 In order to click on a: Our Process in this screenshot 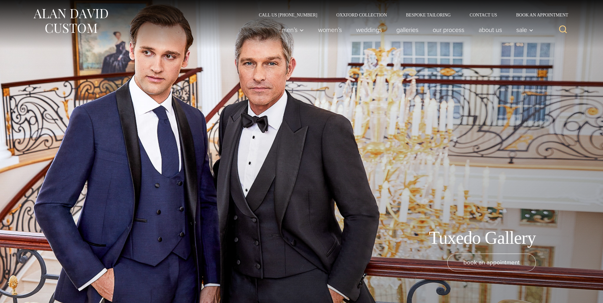, I will do `click(448, 30)`.